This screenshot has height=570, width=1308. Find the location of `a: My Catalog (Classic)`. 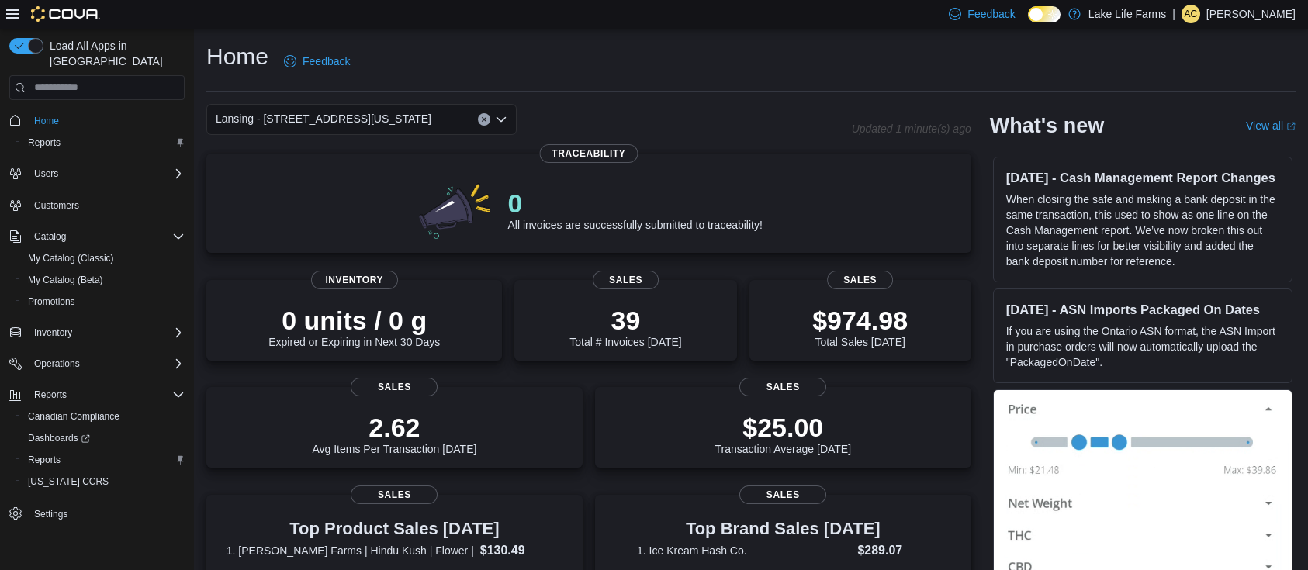

a: My Catalog (Classic) is located at coordinates (71, 258).